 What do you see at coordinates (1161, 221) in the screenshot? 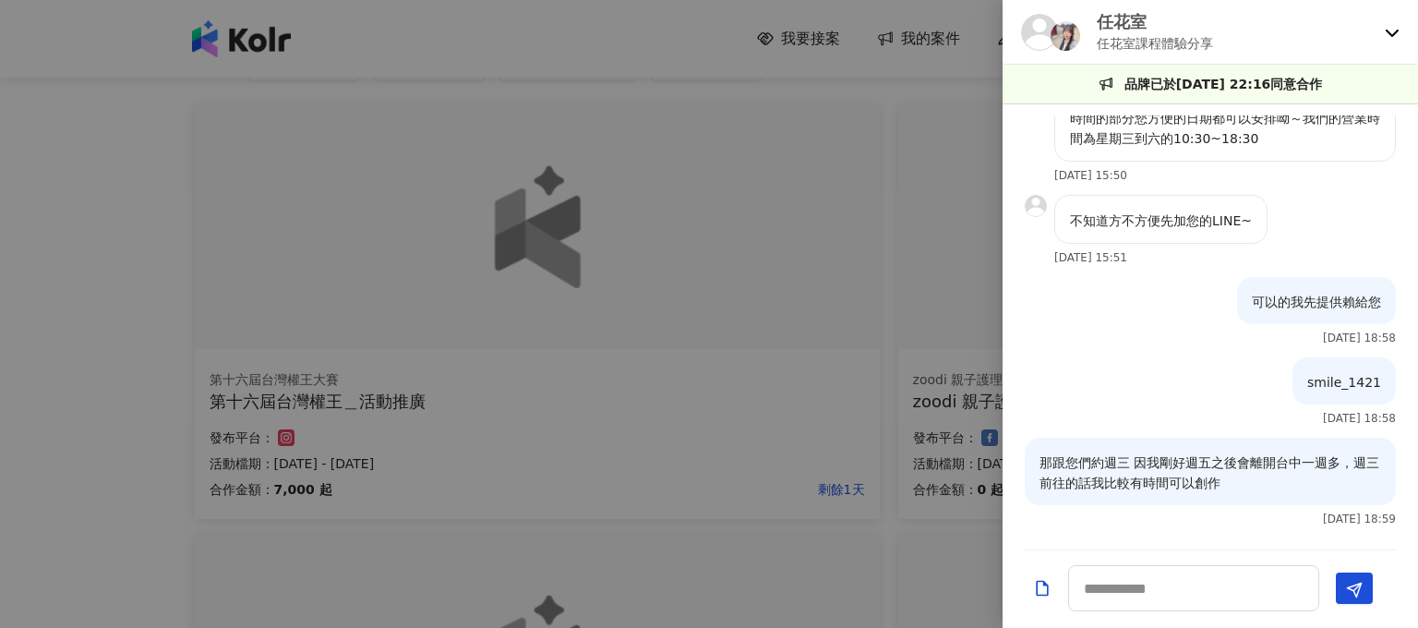
I see `p: 不知道方不方便先加您的LINE~` at bounding box center [1161, 221].